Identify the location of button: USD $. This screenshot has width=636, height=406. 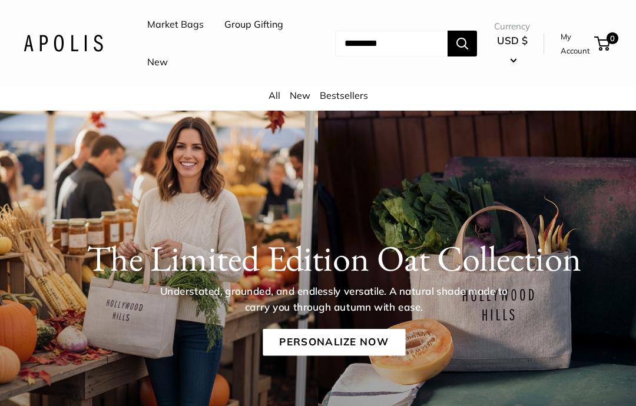
(511, 50).